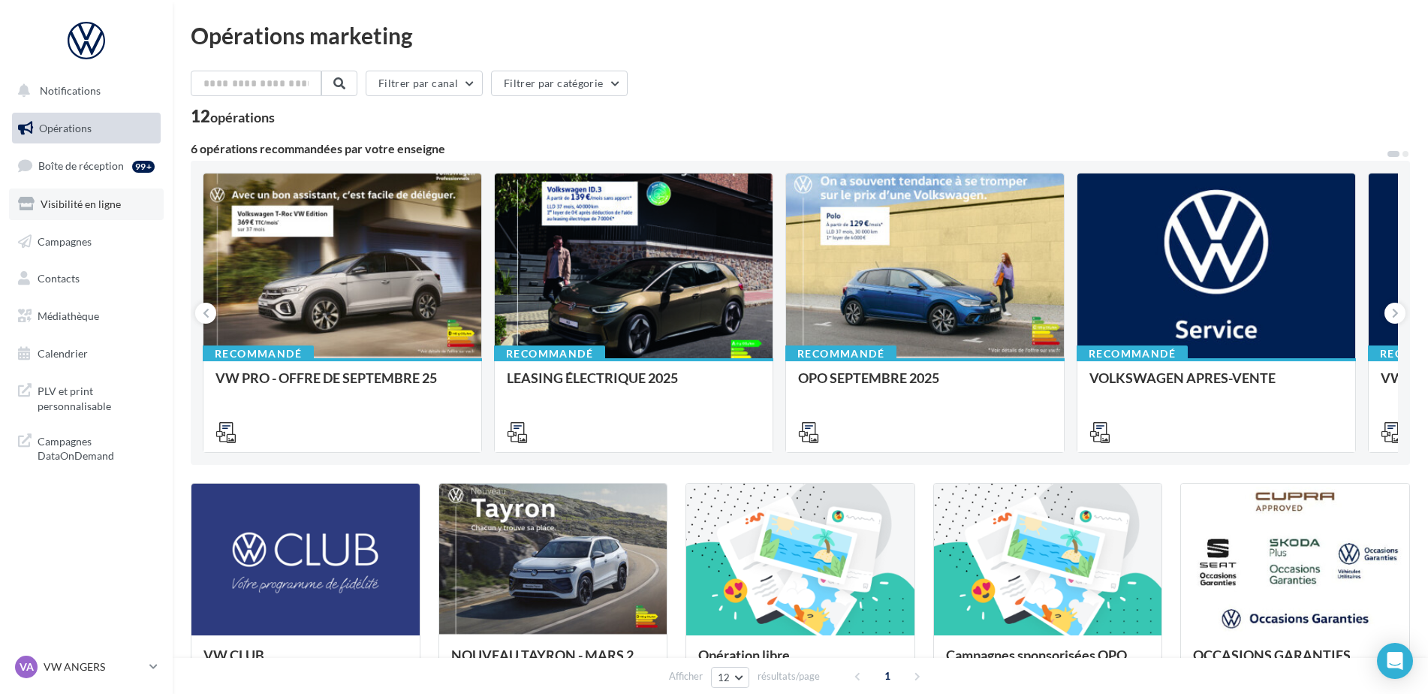  What do you see at coordinates (634, 385) in the screenshot?
I see `div: LEASING ÉLECTRIQUE 2025` at bounding box center [634, 385].